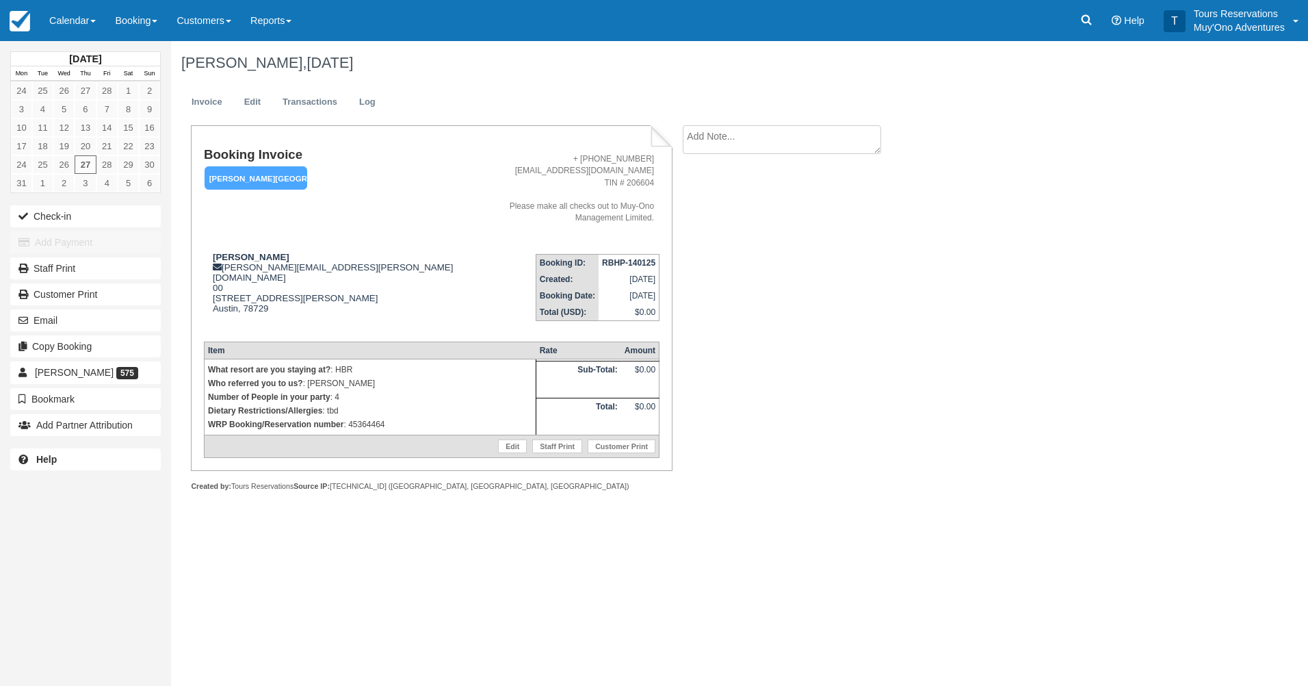  What do you see at coordinates (86, 425) in the screenshot?
I see `button: Add Partner Attribution` at bounding box center [86, 425].